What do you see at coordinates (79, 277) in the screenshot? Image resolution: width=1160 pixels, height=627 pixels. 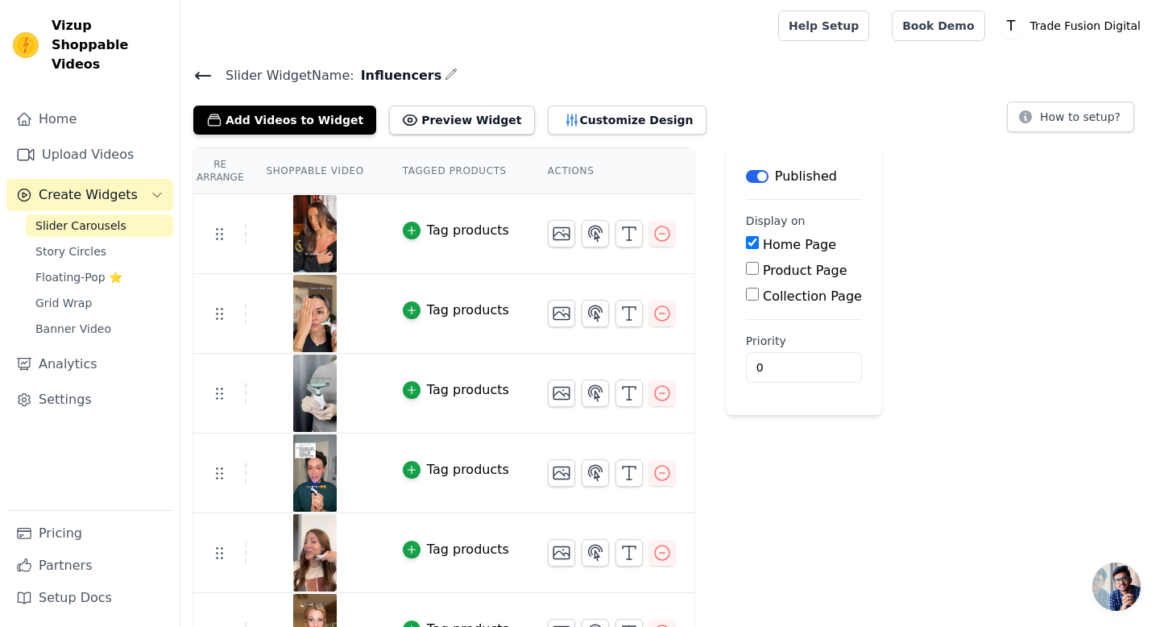 I see `span: Floating-Pop ⭐` at bounding box center [79, 277].